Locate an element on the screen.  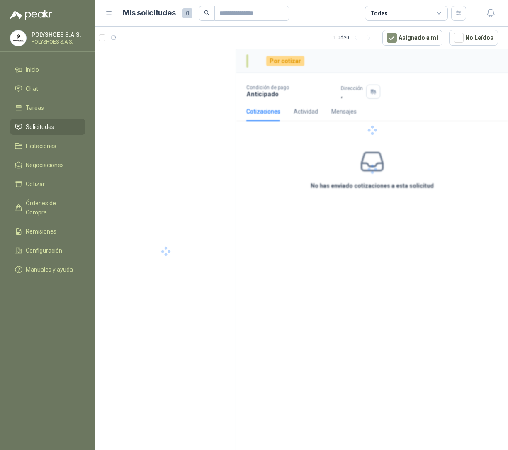
span: Órdenes de Compra is located at coordinates (51, 208).